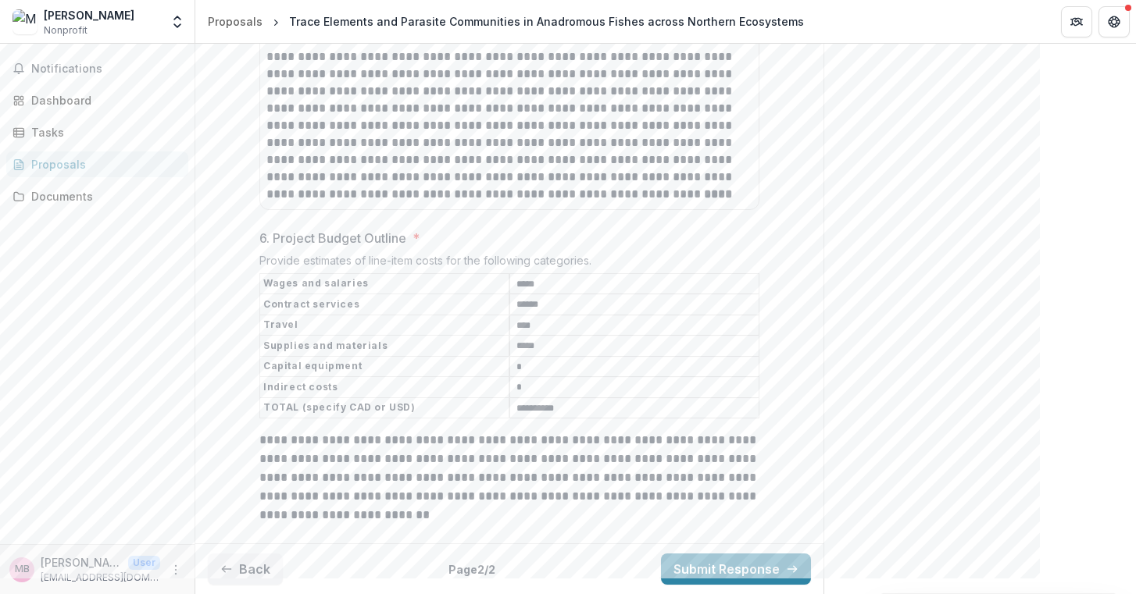  I want to click on button: Partners, so click(1076, 22).